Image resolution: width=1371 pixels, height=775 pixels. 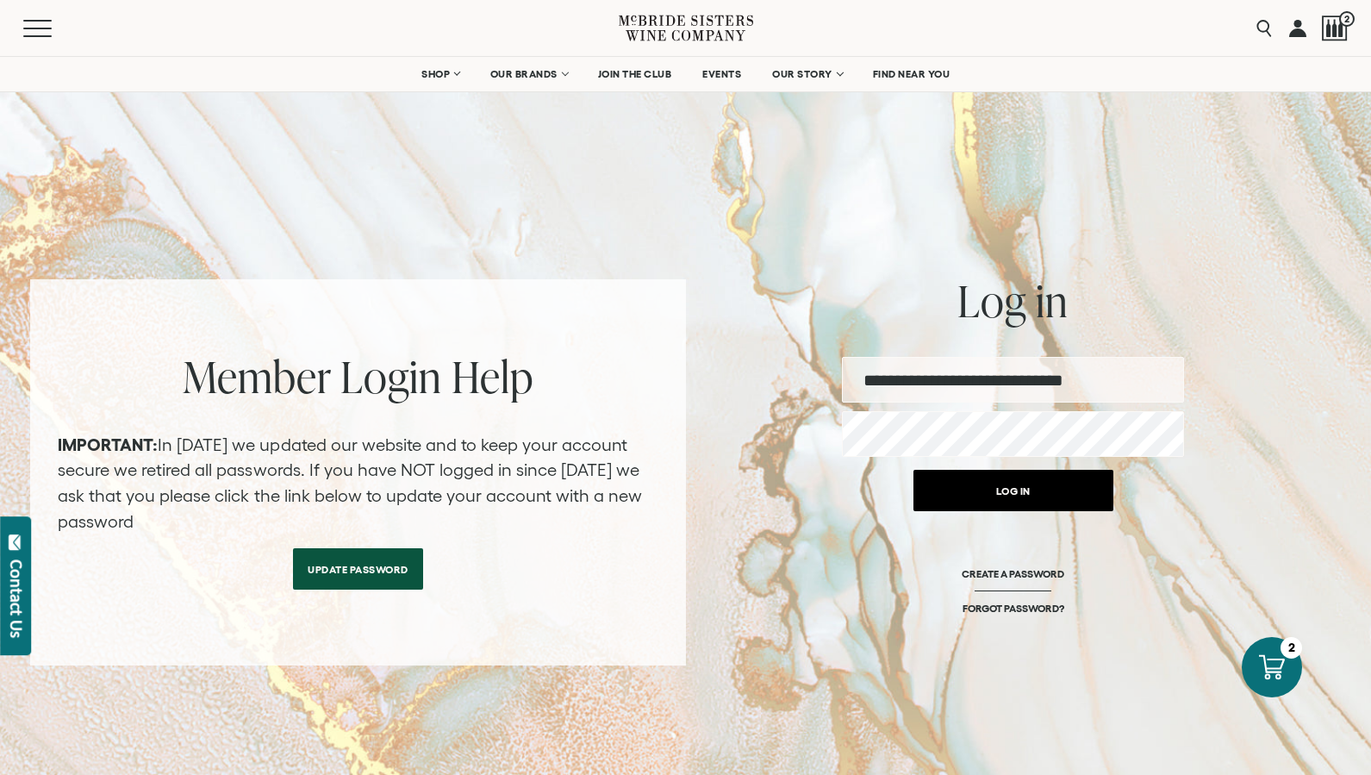 I want to click on span: OUR BRANDS, so click(x=524, y=74).